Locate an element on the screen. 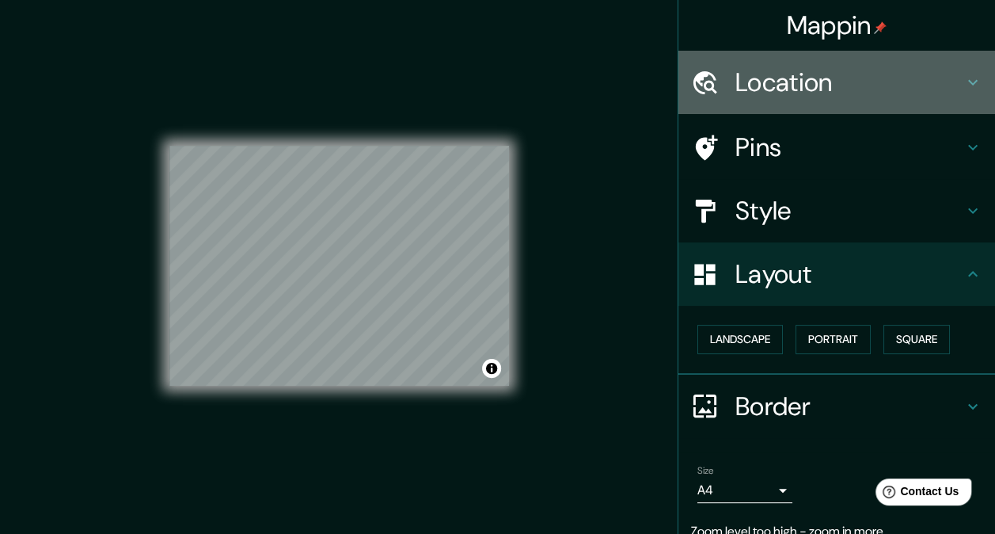 This screenshot has width=995, height=534. canvas: Map is located at coordinates (339, 265).